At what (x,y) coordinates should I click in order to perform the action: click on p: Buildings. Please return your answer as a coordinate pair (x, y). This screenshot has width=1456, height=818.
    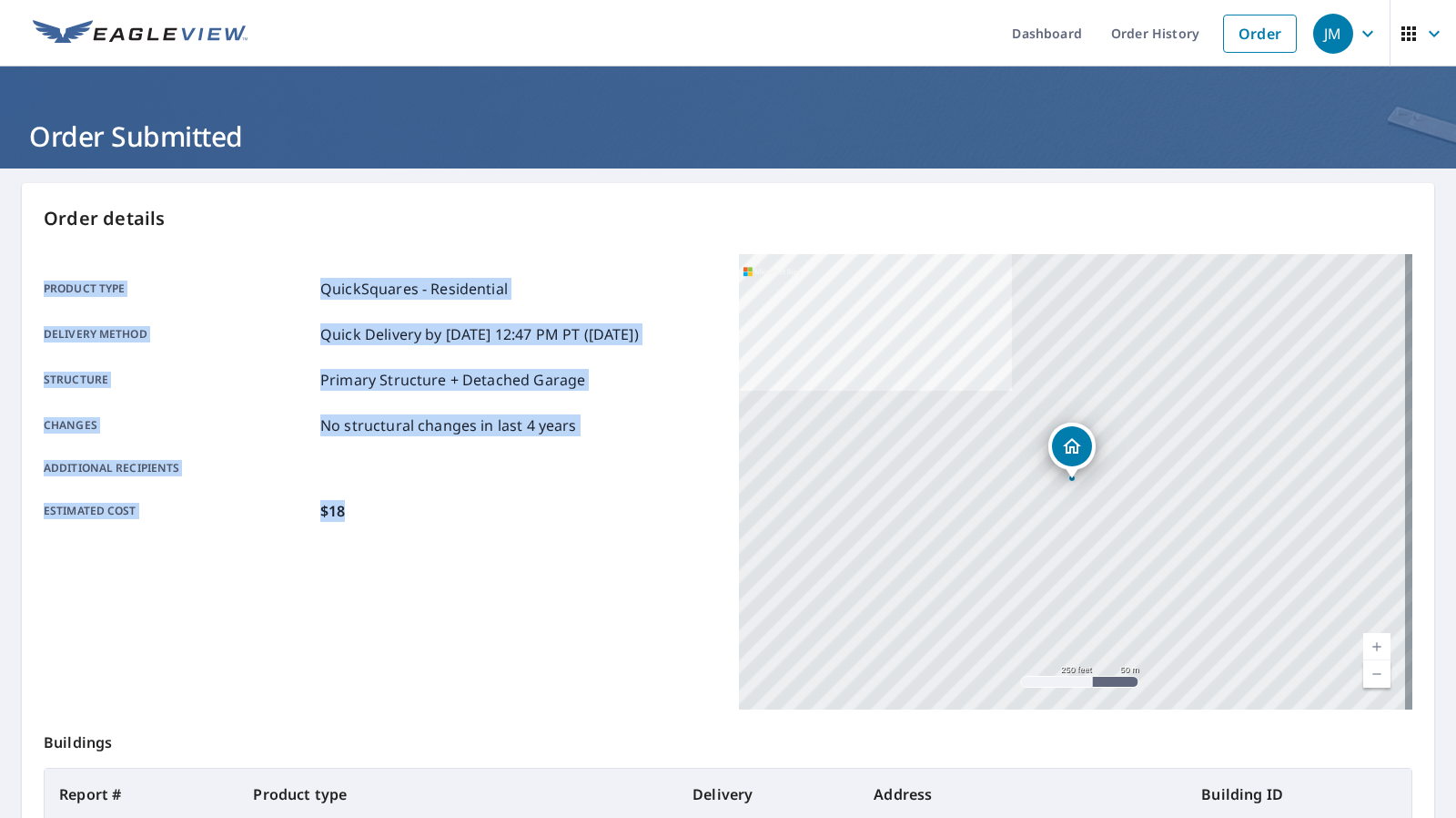
    Looking at the image, I should click on (728, 738).